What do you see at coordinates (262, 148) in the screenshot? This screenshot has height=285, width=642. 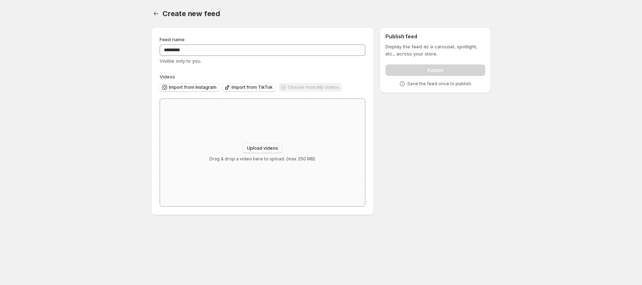 I see `span: Upload videos` at bounding box center [262, 148].